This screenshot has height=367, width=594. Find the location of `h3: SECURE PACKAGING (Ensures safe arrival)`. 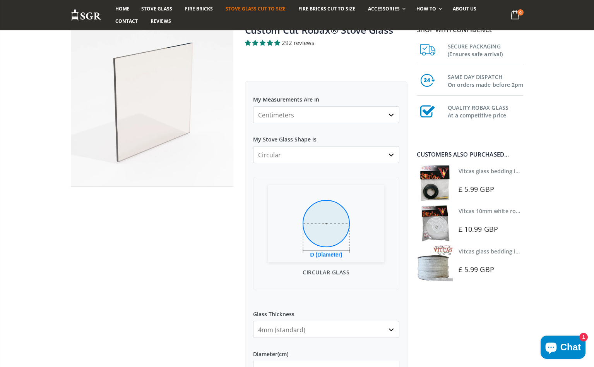

h3: SECURE PACKAGING (Ensures safe arrival) is located at coordinates (486, 50).